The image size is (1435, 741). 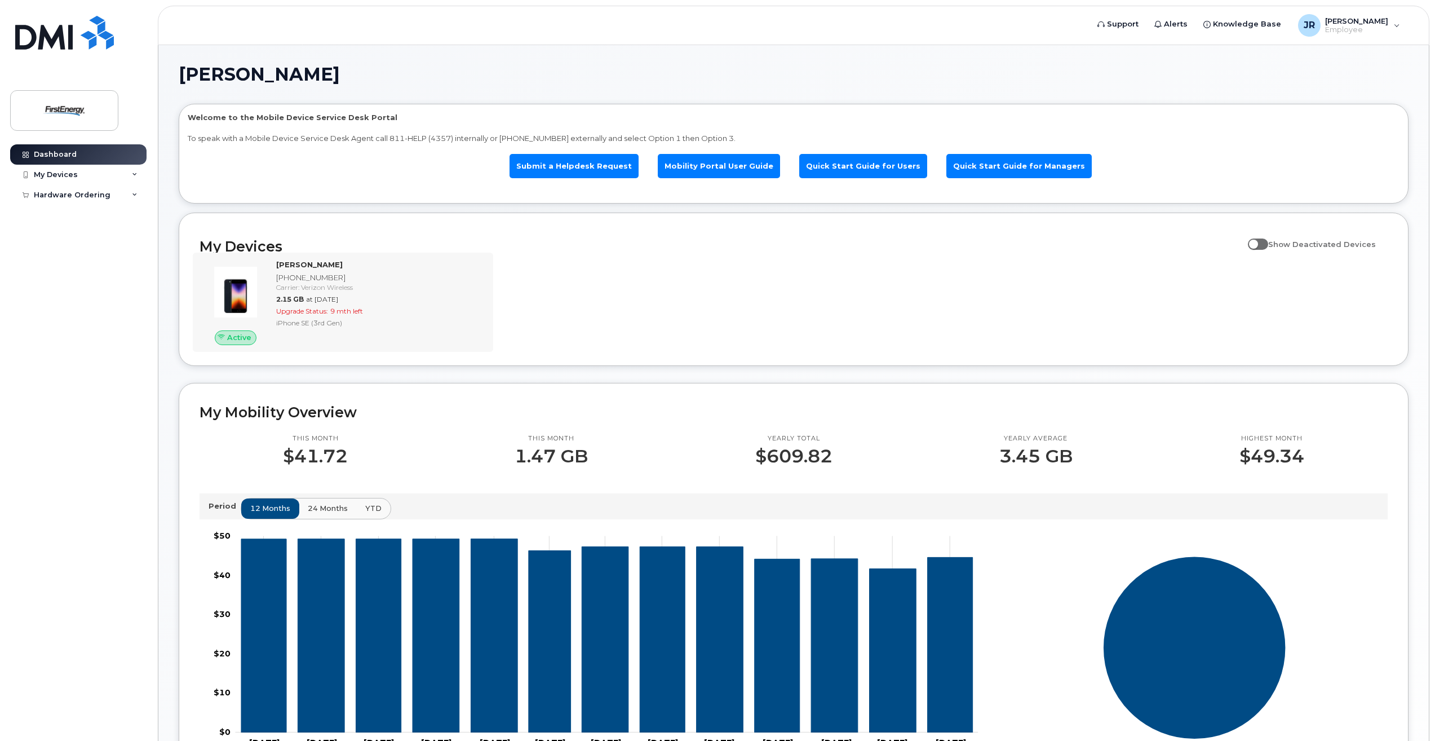 What do you see at coordinates (222, 653) in the screenshot?
I see `tspan: $20` at bounding box center [222, 653].